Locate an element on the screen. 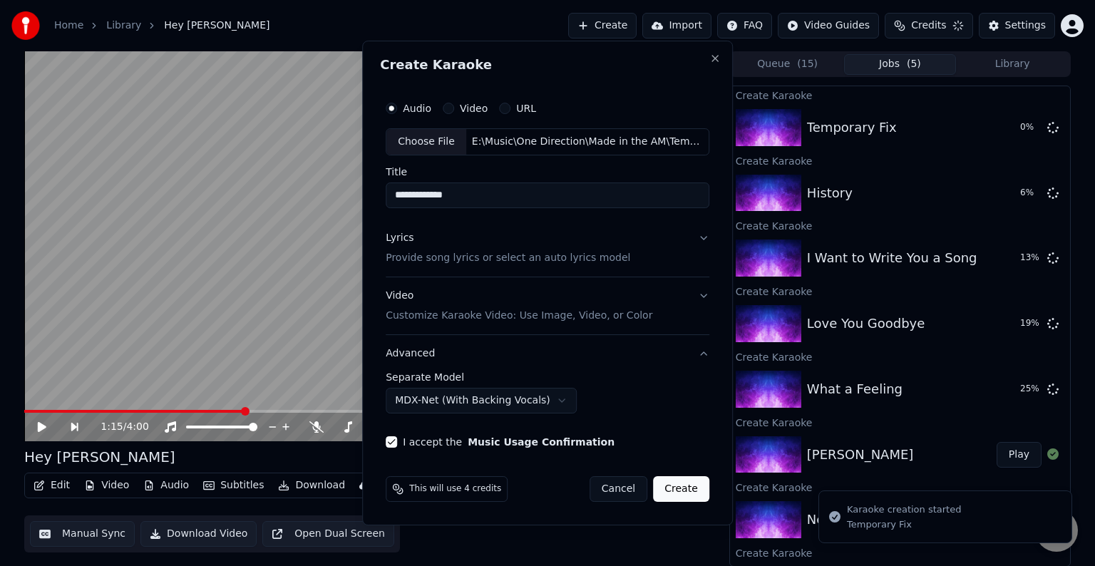 This screenshot has height=566, width=1095. div: Choose File is located at coordinates (426, 142).